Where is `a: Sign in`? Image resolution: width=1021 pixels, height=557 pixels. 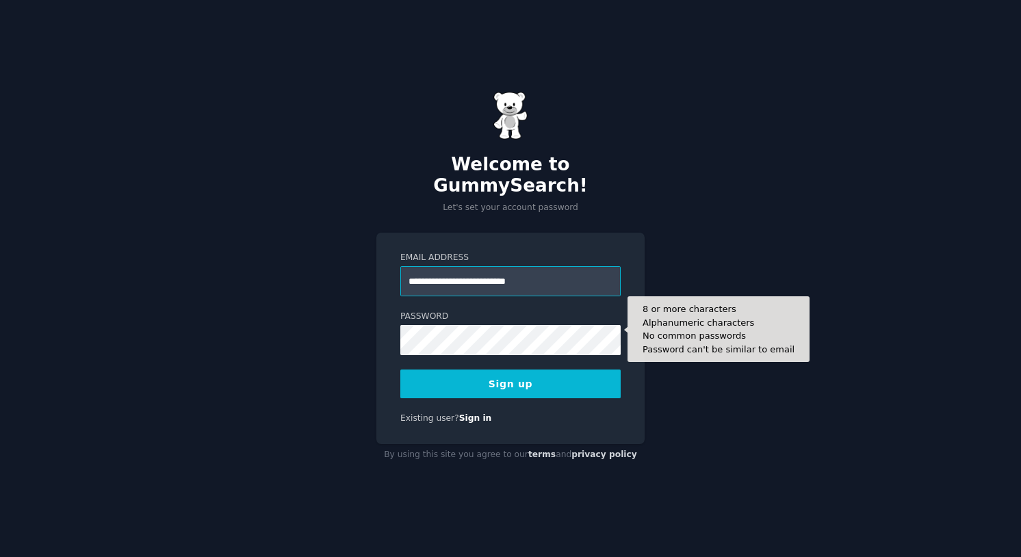
a: Sign in is located at coordinates (476, 418).